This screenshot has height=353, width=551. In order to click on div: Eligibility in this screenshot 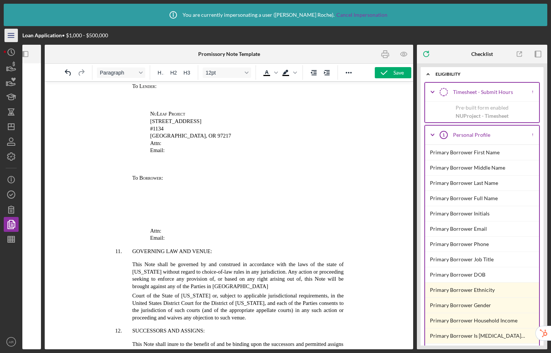, I will do `click(485, 74)`.